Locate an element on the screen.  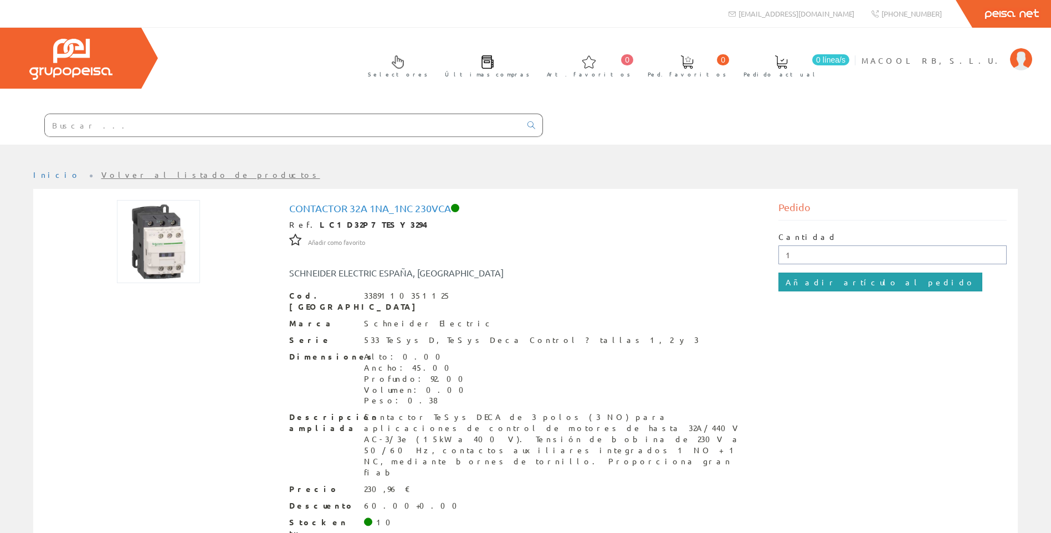
div: Peso: 0.38 is located at coordinates (417, 401).